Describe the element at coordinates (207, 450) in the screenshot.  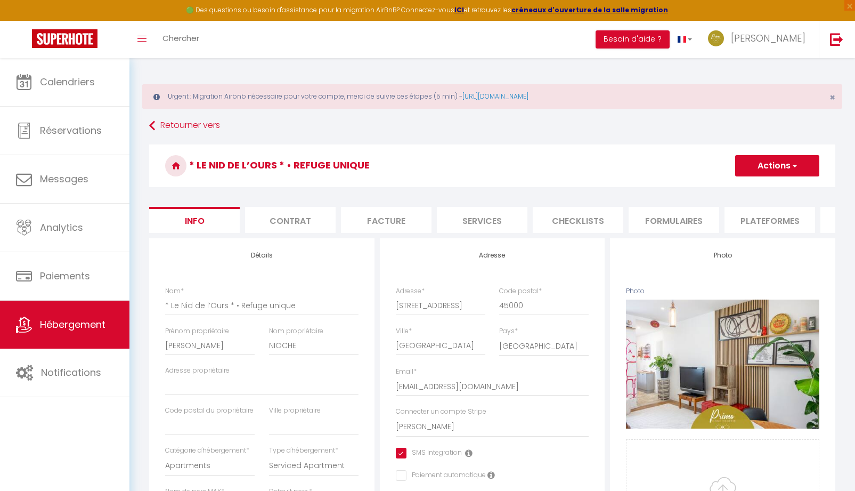
I see `label: Catégorie d'hébergement` at that location.